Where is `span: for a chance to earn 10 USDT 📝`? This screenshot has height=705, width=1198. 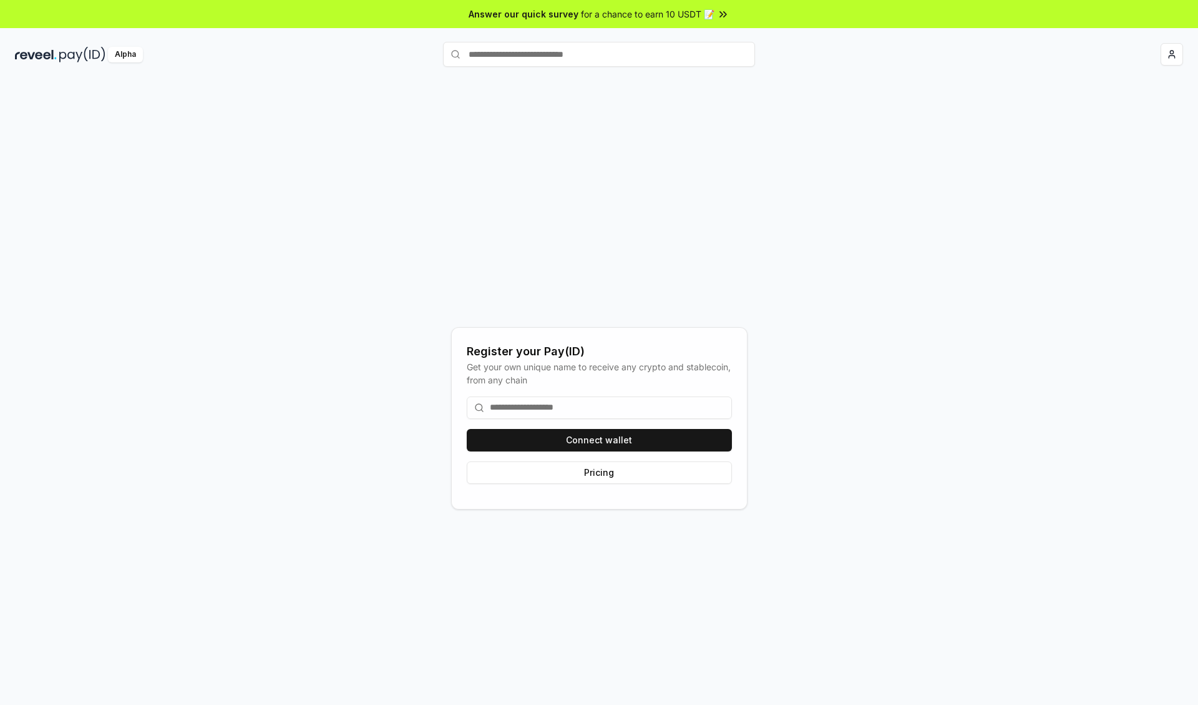 span: for a chance to earn 10 USDT 📝 is located at coordinates (648, 14).